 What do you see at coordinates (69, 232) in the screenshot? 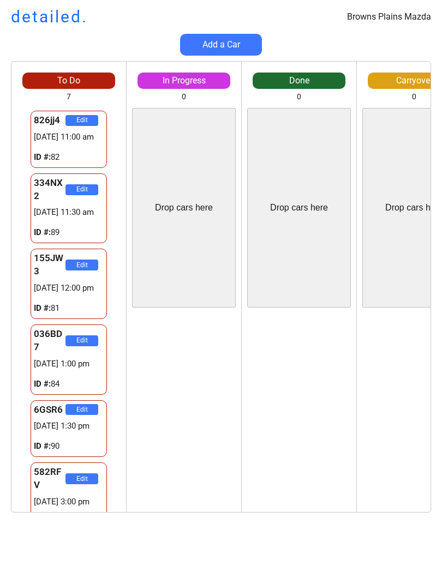
I see `div: 89` at bounding box center [69, 232].